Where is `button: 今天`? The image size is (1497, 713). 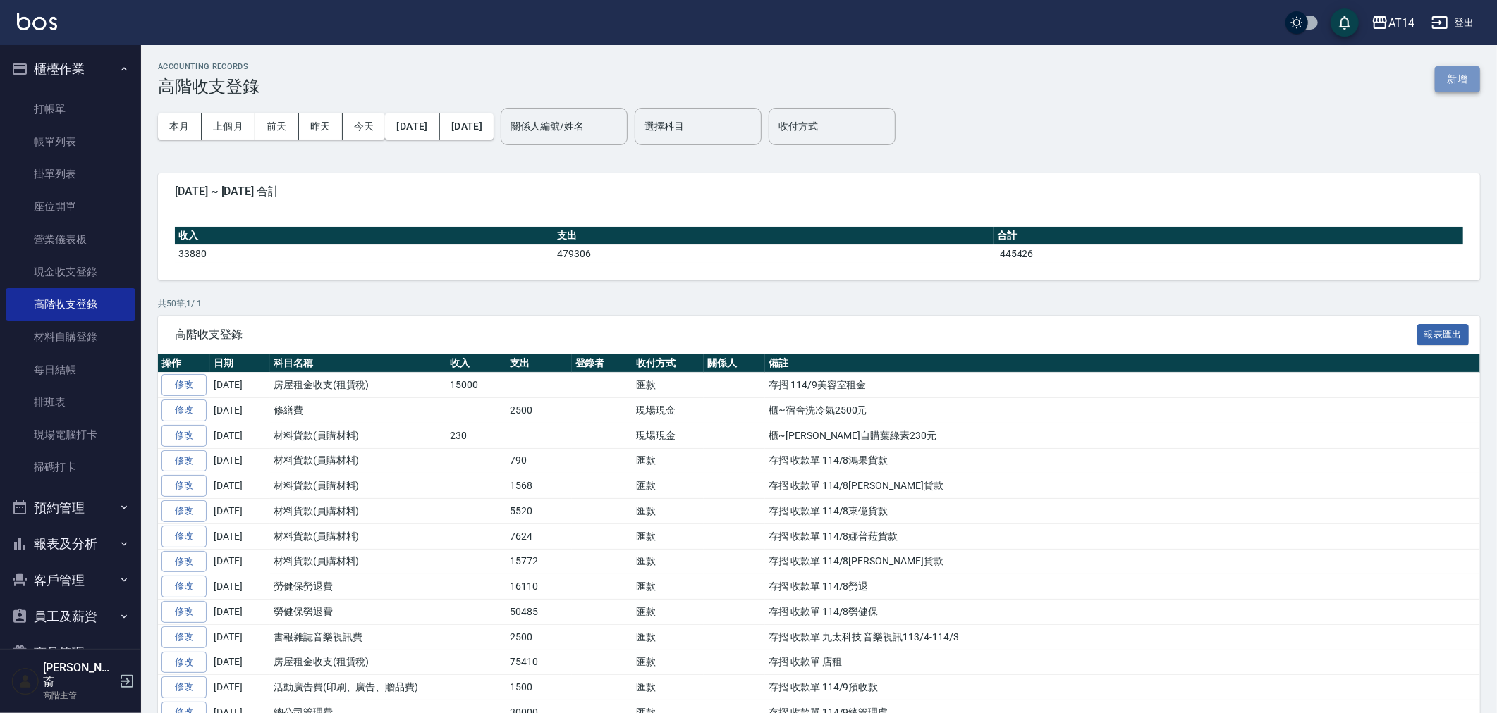 button: 今天 is located at coordinates (364, 126).